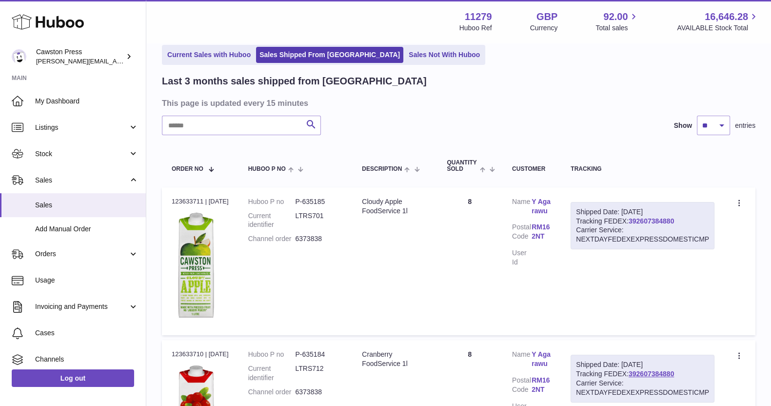 Image resolution: width=771 pixels, height=406 pixels. What do you see at coordinates (80, 57) in the screenshot?
I see `div: Cawston Press` at bounding box center [80, 57].